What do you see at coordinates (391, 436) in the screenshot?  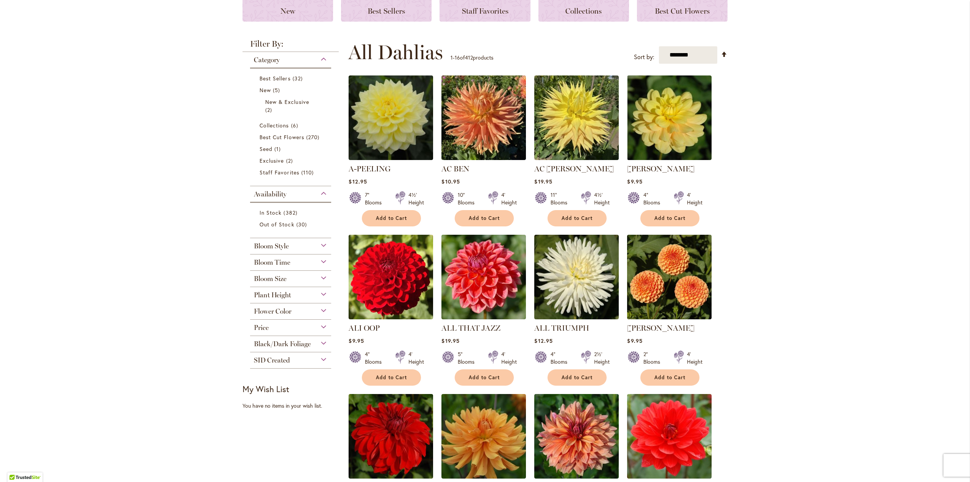 I see `img: AMERICAN BEAUTY` at bounding box center [391, 436].